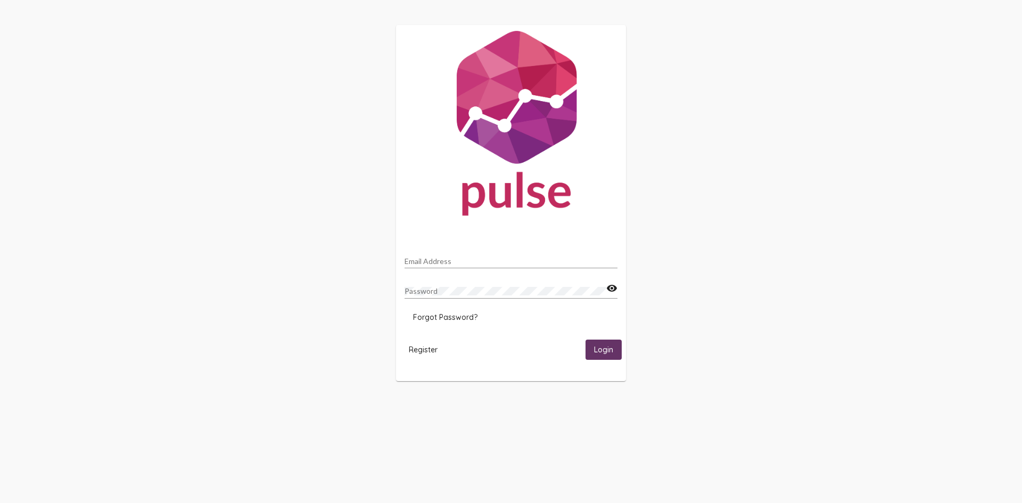  What do you see at coordinates (423, 350) in the screenshot?
I see `span: Register` at bounding box center [423, 350].